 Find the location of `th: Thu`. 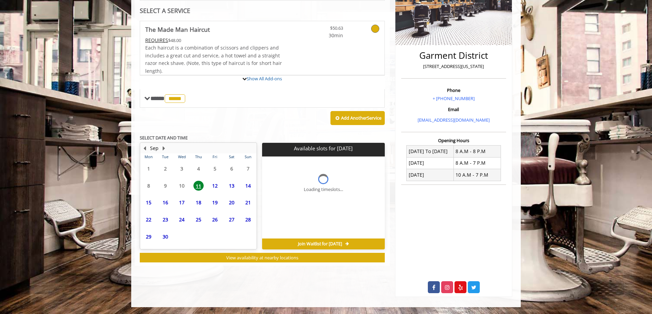

th: Thu is located at coordinates (198, 157).